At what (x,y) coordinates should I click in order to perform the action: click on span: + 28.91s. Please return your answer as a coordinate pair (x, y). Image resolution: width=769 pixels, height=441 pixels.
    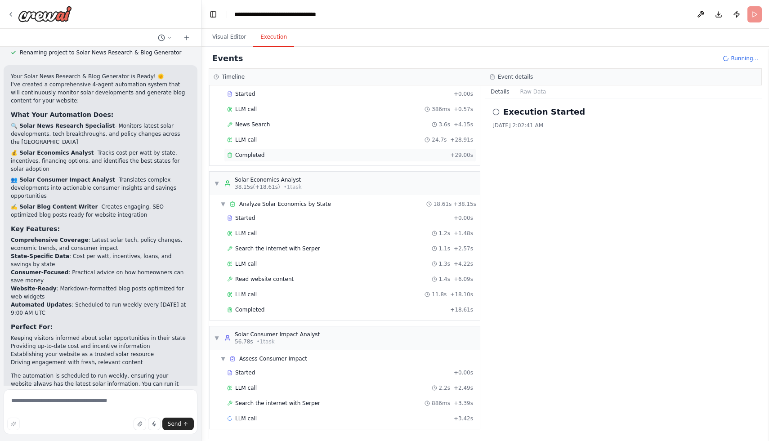
    Looking at the image, I should click on (461, 140).